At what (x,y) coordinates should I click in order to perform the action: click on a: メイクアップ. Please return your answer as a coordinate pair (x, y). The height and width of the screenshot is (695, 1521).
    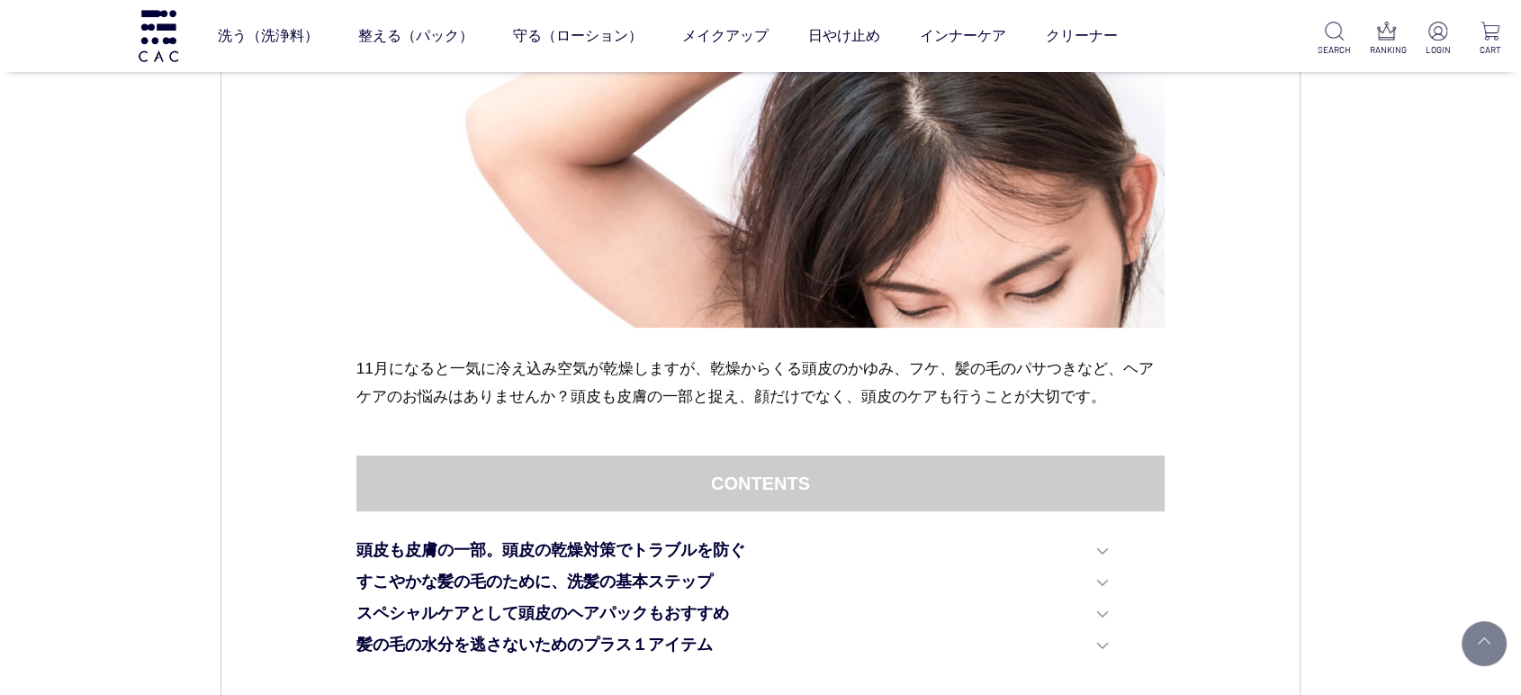
    Looking at the image, I should click on (725, 36).